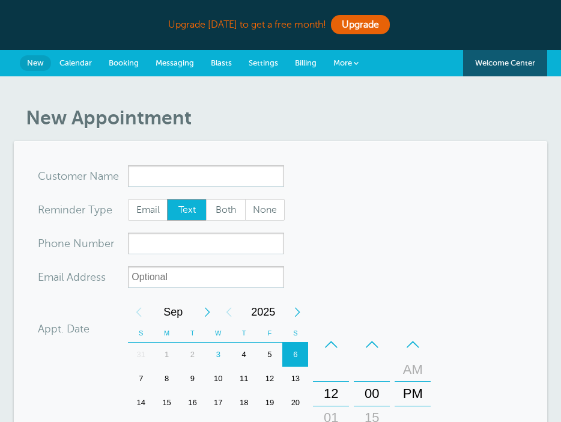 The height and width of the screenshot is (422, 561). I want to click on div: 31, so click(141, 354).